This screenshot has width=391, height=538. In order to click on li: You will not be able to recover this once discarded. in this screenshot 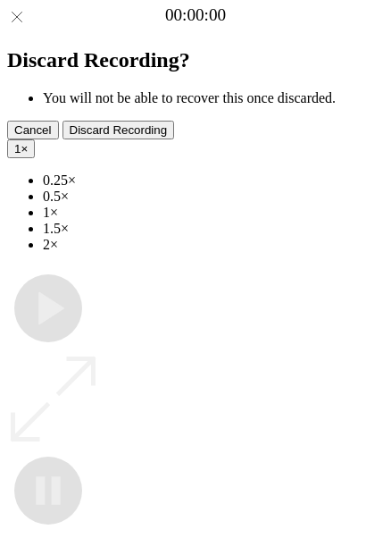, I will do `click(213, 98)`.